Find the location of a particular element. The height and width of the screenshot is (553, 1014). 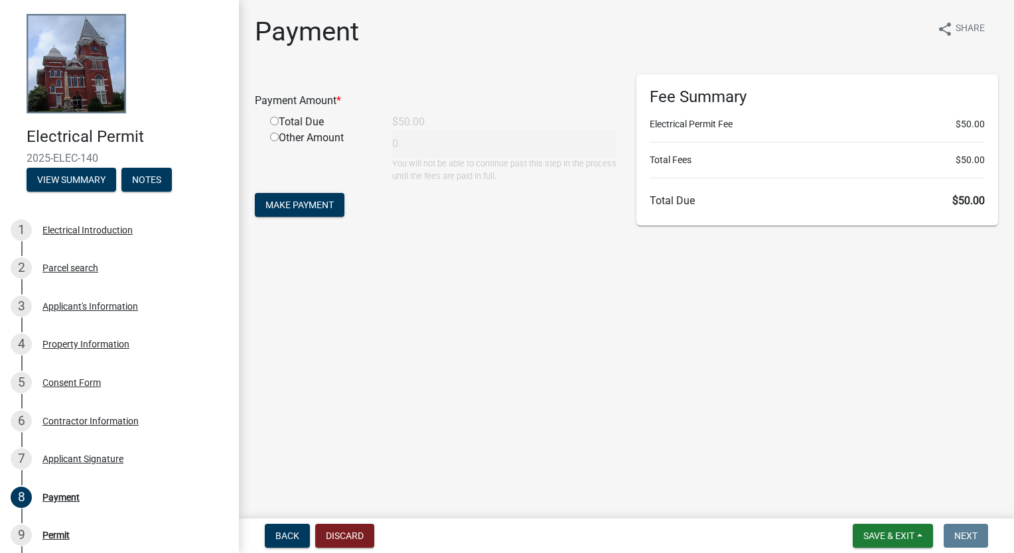

div: Total Due is located at coordinates (321, 122).